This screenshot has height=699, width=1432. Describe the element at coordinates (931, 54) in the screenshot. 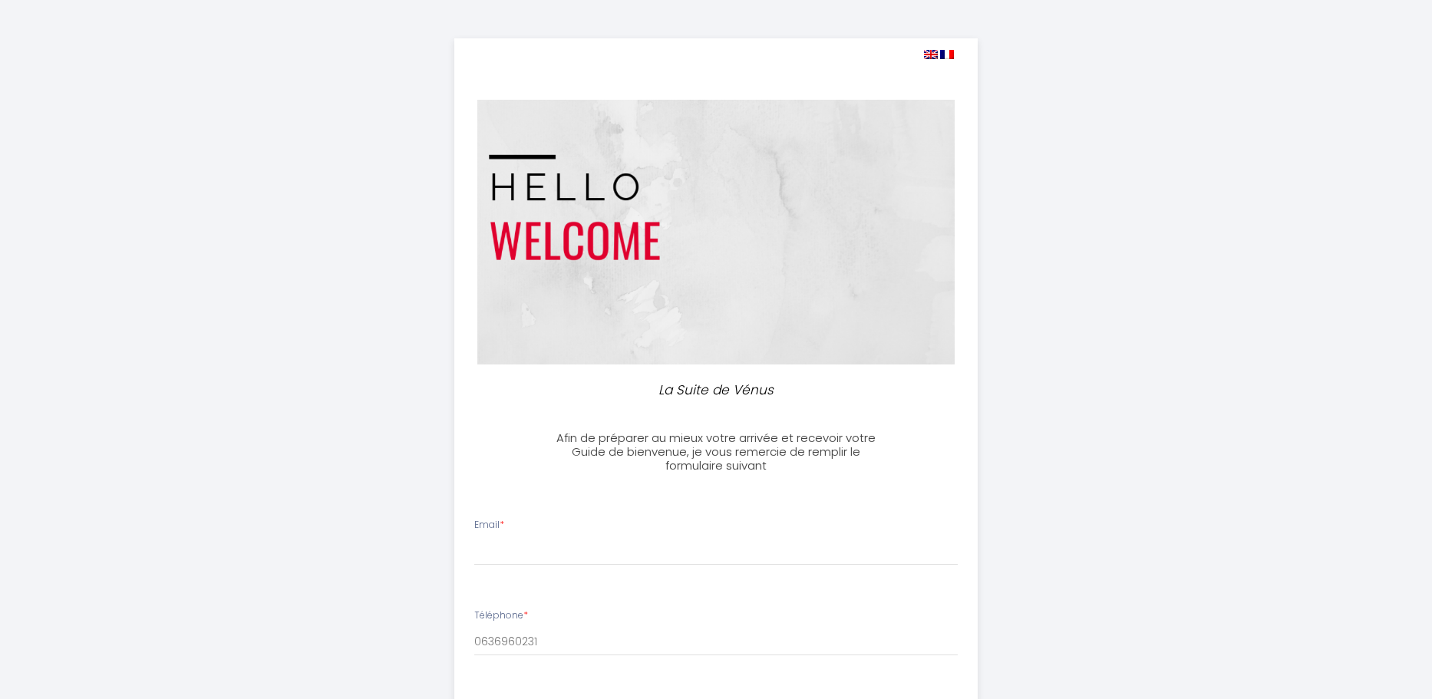

I see `img: en.png` at that location.